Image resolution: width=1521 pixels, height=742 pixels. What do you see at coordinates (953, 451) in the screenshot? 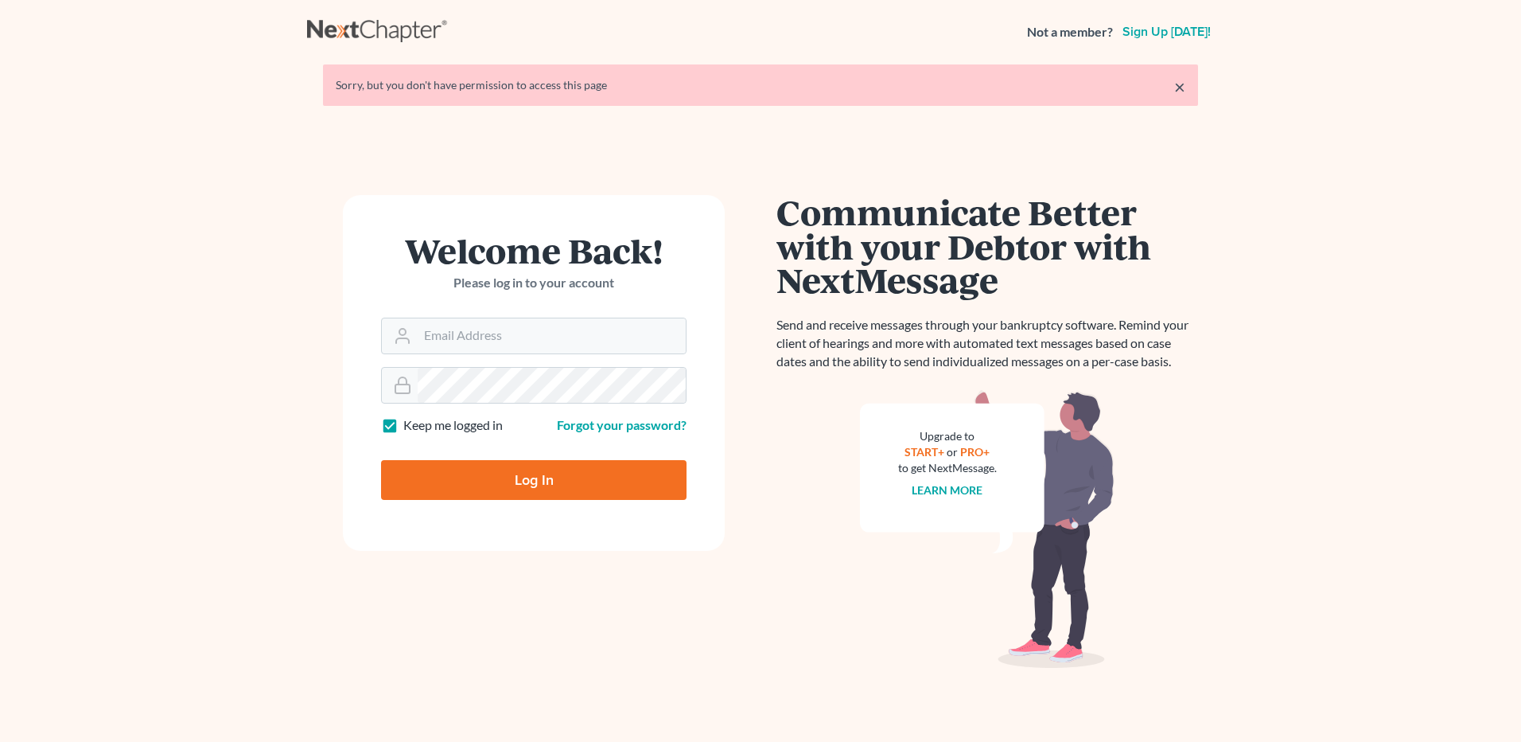
I see `span: or` at bounding box center [953, 451].